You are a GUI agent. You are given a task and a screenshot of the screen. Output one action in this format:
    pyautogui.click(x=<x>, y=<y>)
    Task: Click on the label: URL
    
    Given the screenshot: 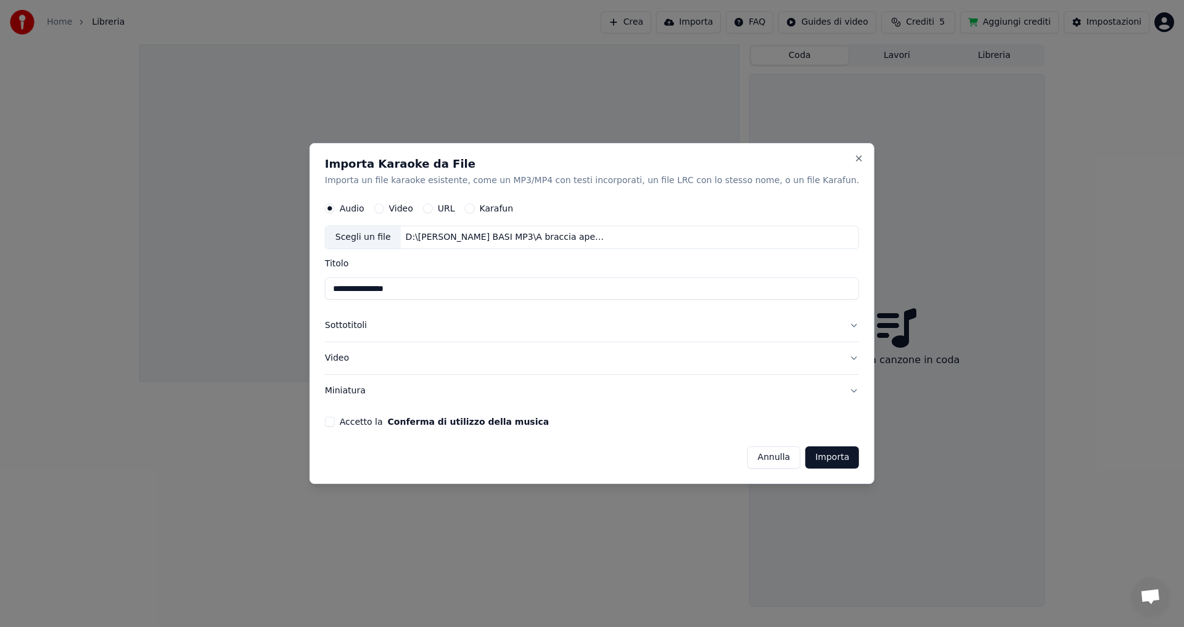 What is the action you would take?
    pyautogui.click(x=447, y=209)
    